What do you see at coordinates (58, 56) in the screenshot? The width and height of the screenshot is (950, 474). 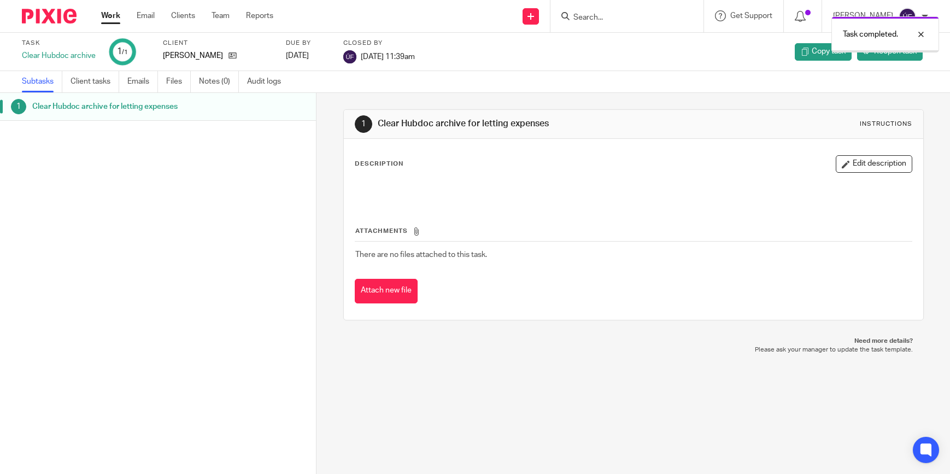 I see `div: Clear Hubdoc archive` at bounding box center [58, 56].